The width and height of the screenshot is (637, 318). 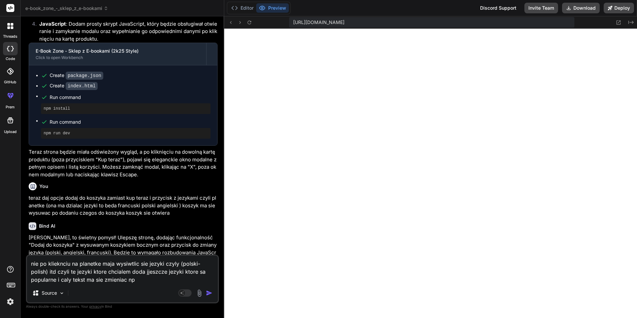 What do you see at coordinates (209, 293) in the screenshot?
I see `img: icon` at bounding box center [209, 293].